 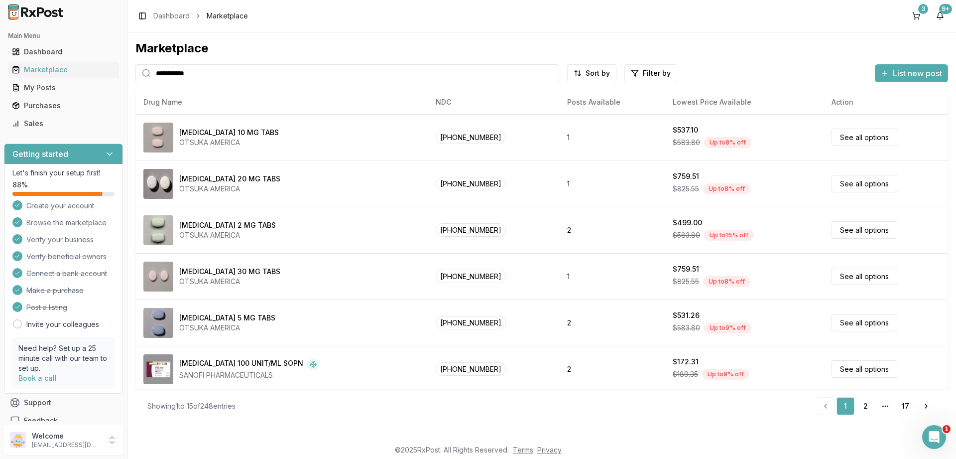 I want to click on a: Terms, so click(x=523, y=449).